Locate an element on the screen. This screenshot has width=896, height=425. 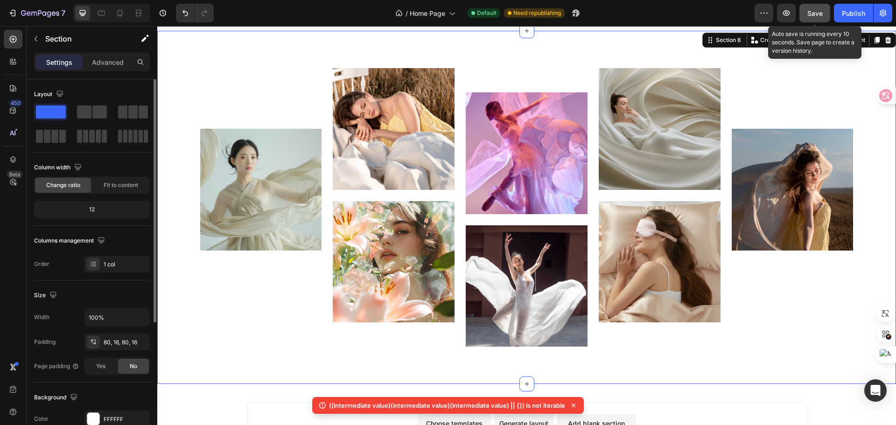
p: ((intermediate value)(intermediate value)(intermediate value) || {}) is not iterable is located at coordinates (447, 405).